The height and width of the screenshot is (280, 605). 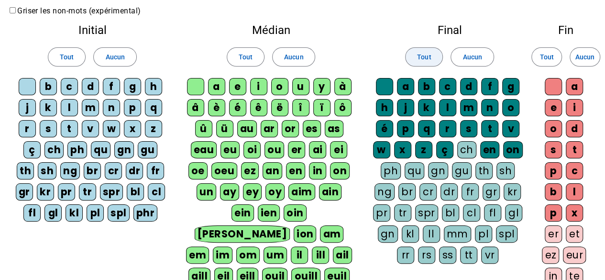 What do you see at coordinates (305, 234) in the screenshot?
I see `div: ion` at bounding box center [305, 234].